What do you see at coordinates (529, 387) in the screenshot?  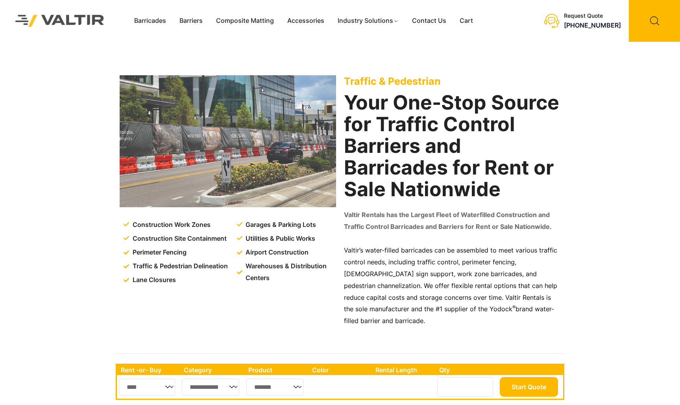 I see `button: Start Quote` at bounding box center [529, 387].